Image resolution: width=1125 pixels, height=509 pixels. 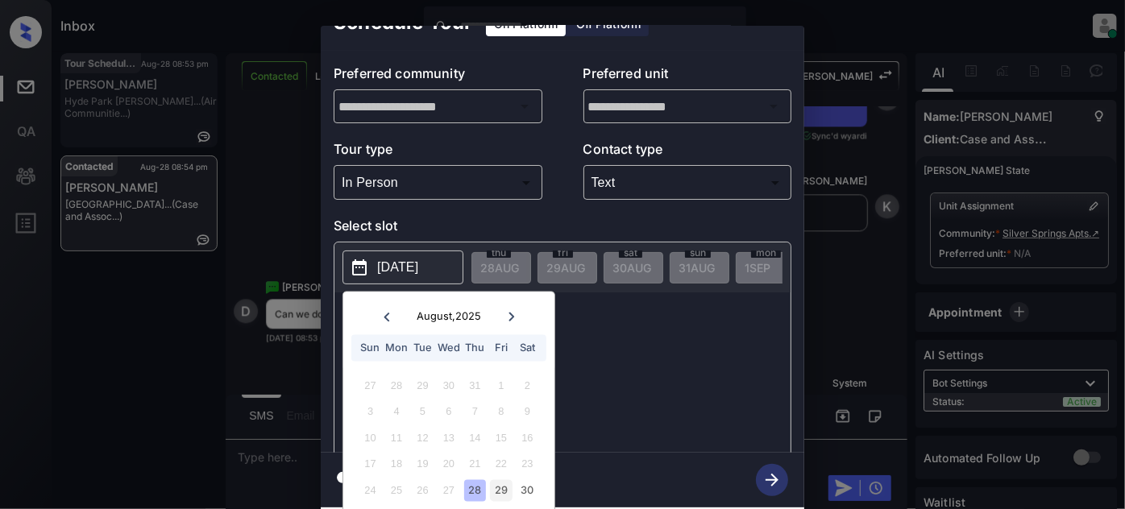 I want to click on div: Not available Friday, August 1st, 2025, so click(x=500, y=385).